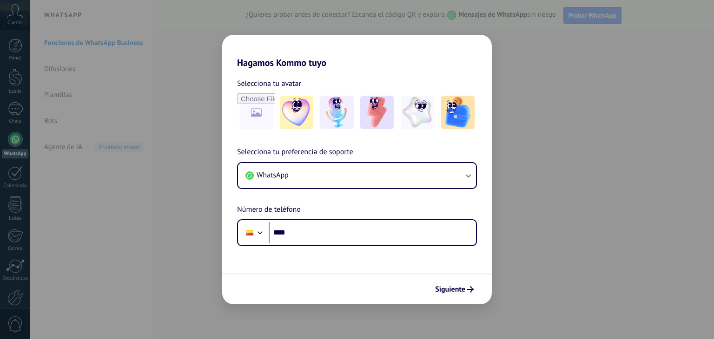 The height and width of the screenshot is (339, 714). Describe the element at coordinates (357, 176) in the screenshot. I see `button: WhatsApp` at that location.